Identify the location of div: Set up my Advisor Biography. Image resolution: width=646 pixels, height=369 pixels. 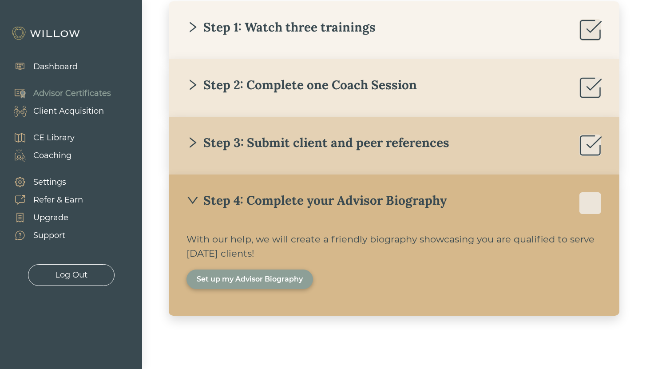
(250, 279).